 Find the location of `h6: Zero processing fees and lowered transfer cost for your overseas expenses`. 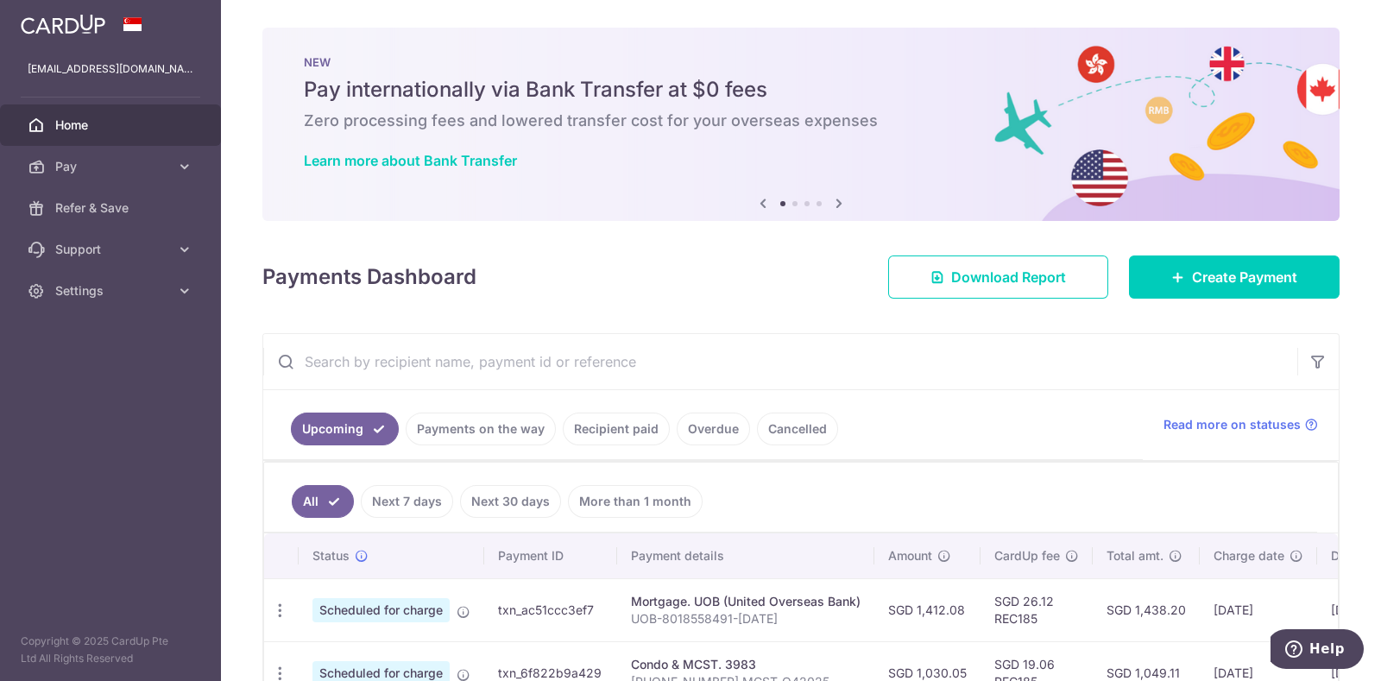

h6: Zero processing fees and lowered transfer cost for your overseas expenses is located at coordinates (801, 121).